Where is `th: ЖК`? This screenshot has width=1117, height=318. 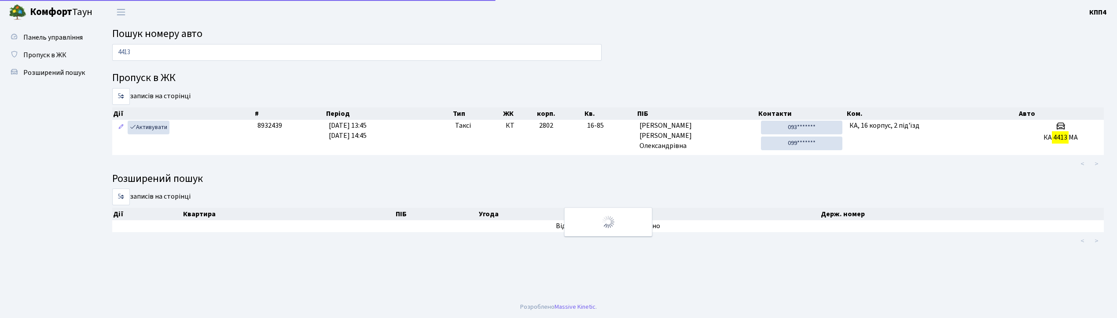
th: ЖК is located at coordinates (519, 114).